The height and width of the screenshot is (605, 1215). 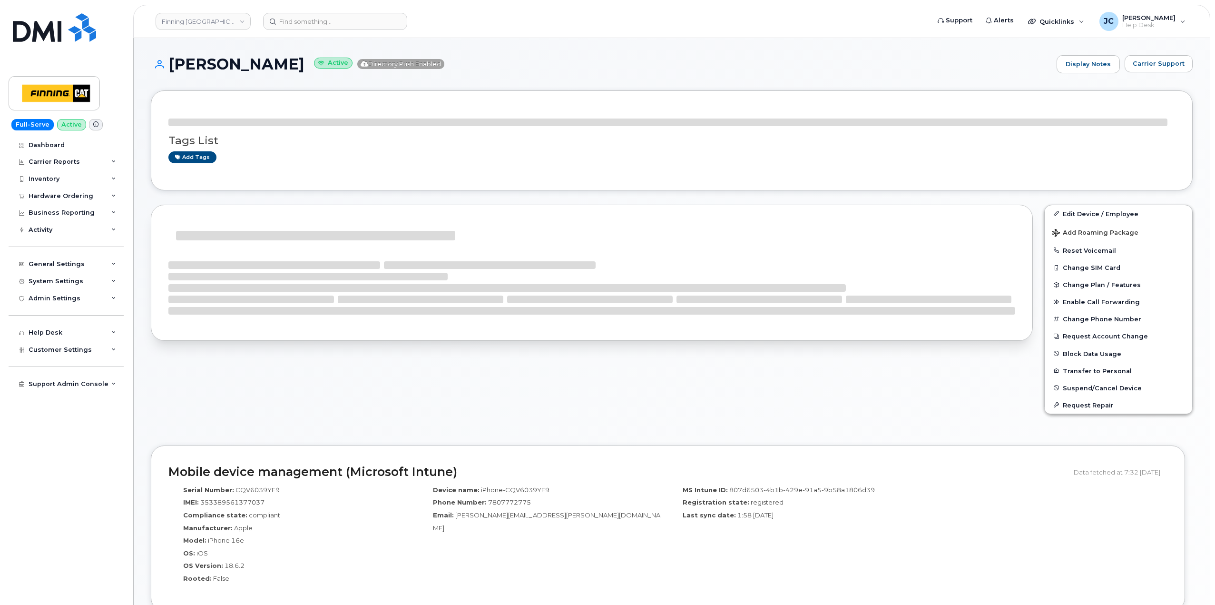 I want to click on span: Change Plan / Features, so click(x=1102, y=285).